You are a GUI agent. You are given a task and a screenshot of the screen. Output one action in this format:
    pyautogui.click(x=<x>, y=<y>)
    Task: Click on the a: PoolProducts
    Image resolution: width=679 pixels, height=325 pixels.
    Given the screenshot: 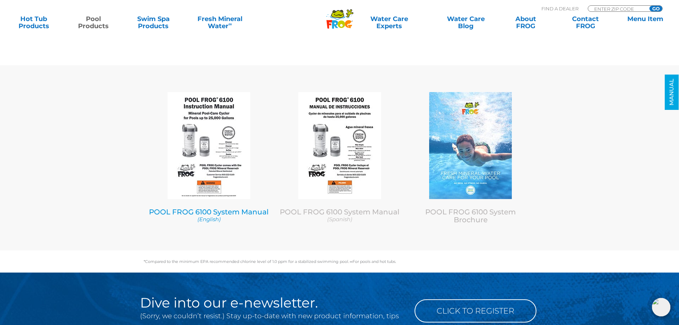 What is the action you would take?
    pyautogui.click(x=93, y=22)
    